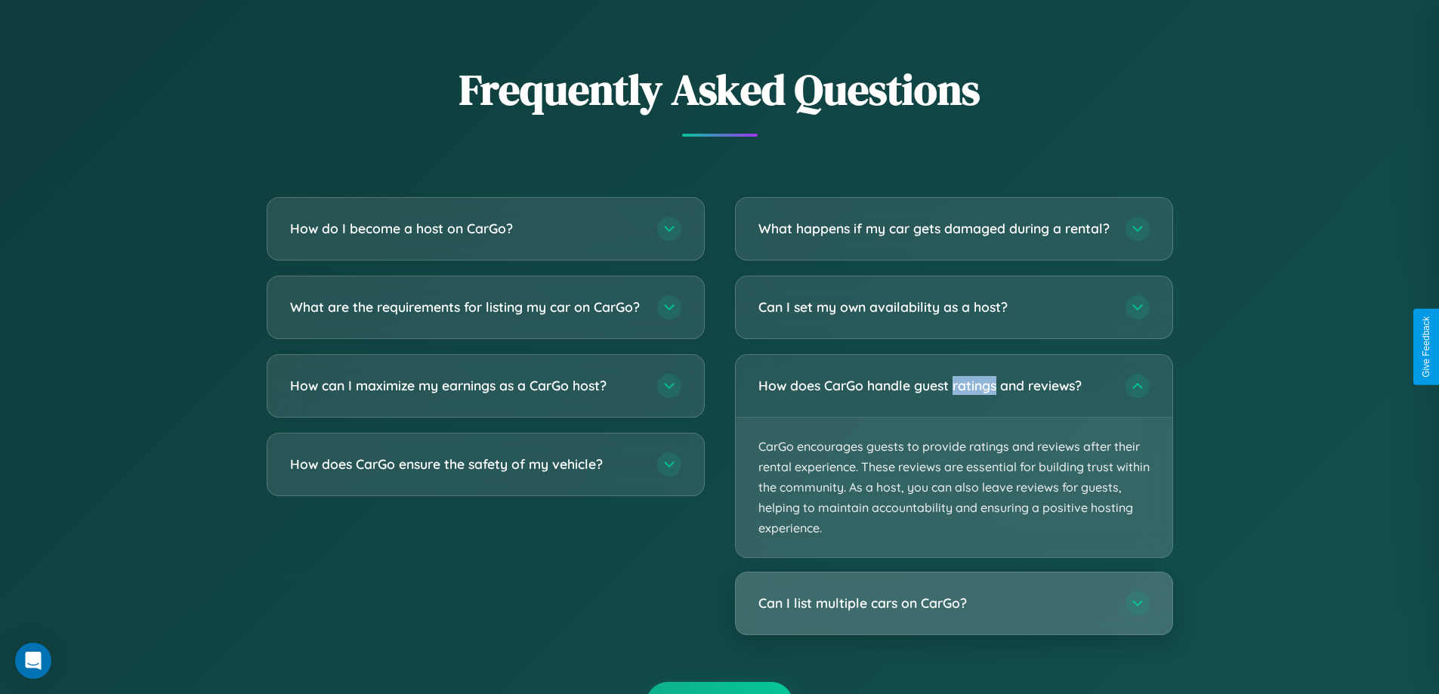 This screenshot has width=1439, height=694. I want to click on h3: How does CarGo ensure the safety of my vehicle?, so click(466, 464).